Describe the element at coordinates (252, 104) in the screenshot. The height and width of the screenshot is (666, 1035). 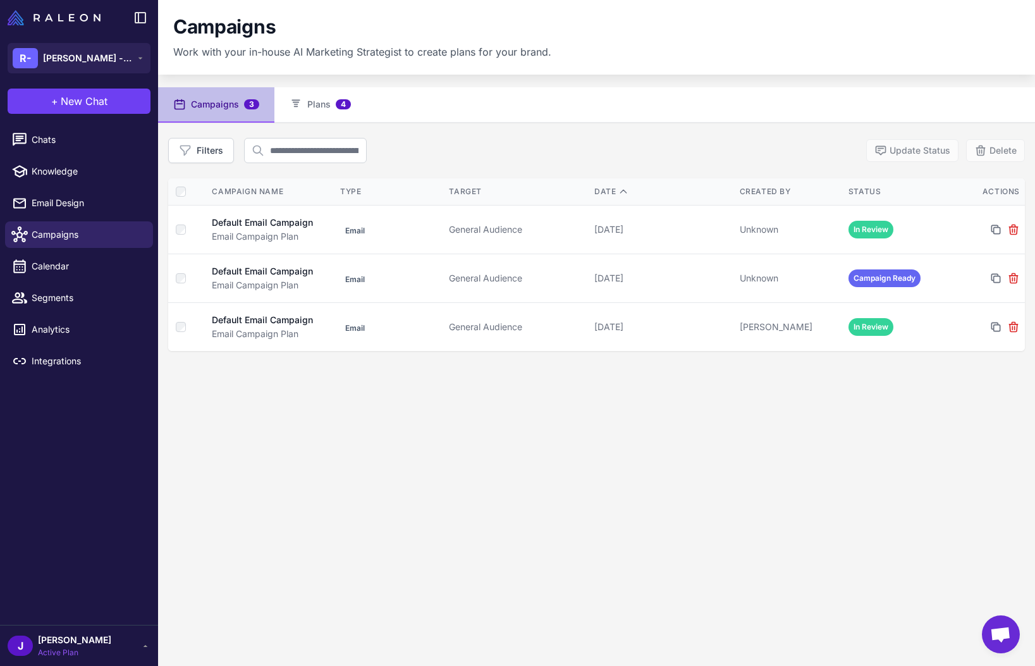
I see `span: 3` at that location.